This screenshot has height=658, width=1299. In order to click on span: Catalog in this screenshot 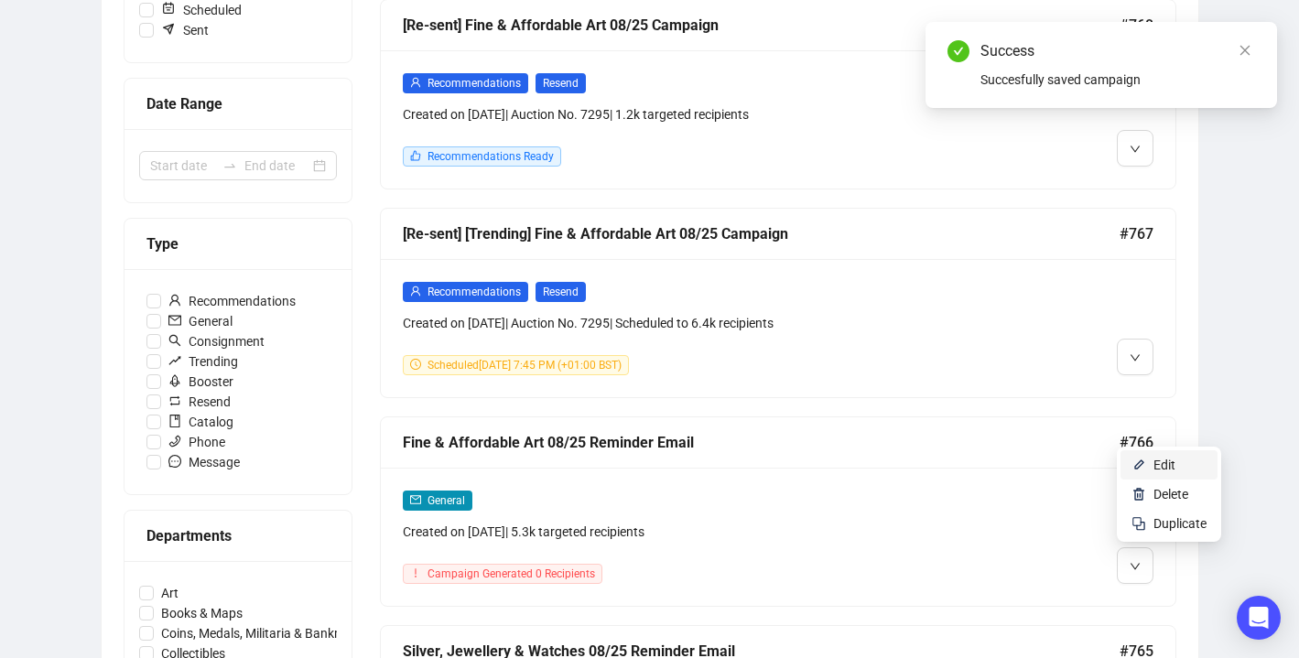, I will do `click(200, 422)`.